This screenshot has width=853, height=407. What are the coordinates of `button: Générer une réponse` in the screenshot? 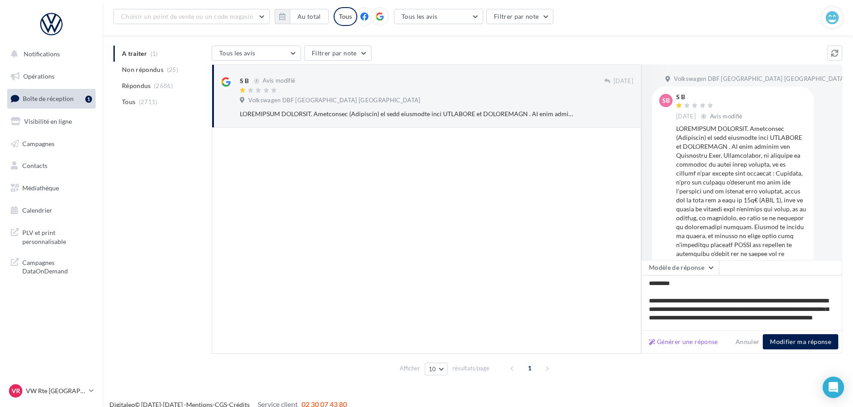 It's located at (683, 342).